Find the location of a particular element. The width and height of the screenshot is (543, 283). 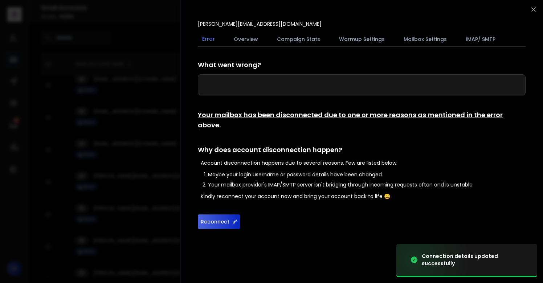

p: Account disconnection happens due to several reasons. Few are listed below: is located at coordinates (363, 163).